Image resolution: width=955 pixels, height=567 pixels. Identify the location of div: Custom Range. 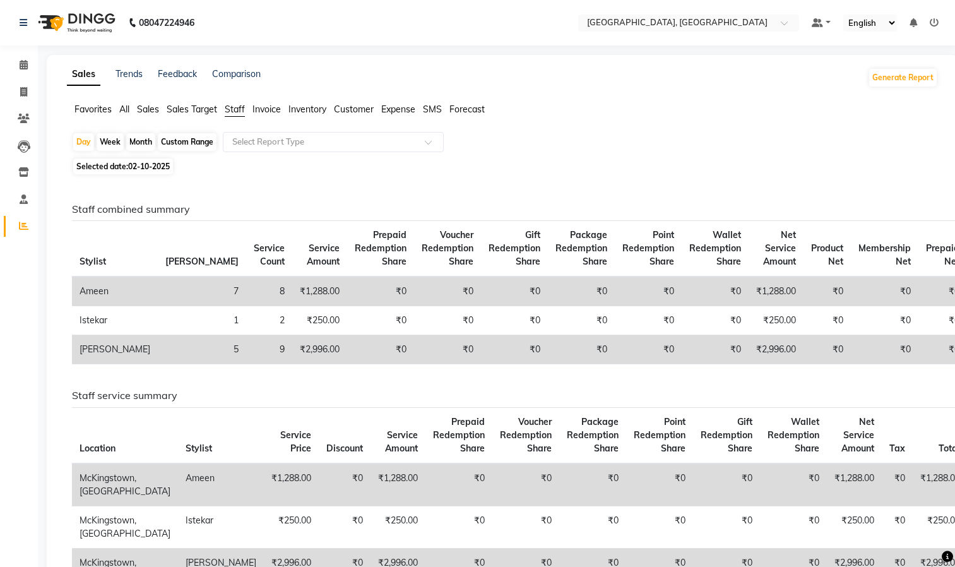
(187, 142).